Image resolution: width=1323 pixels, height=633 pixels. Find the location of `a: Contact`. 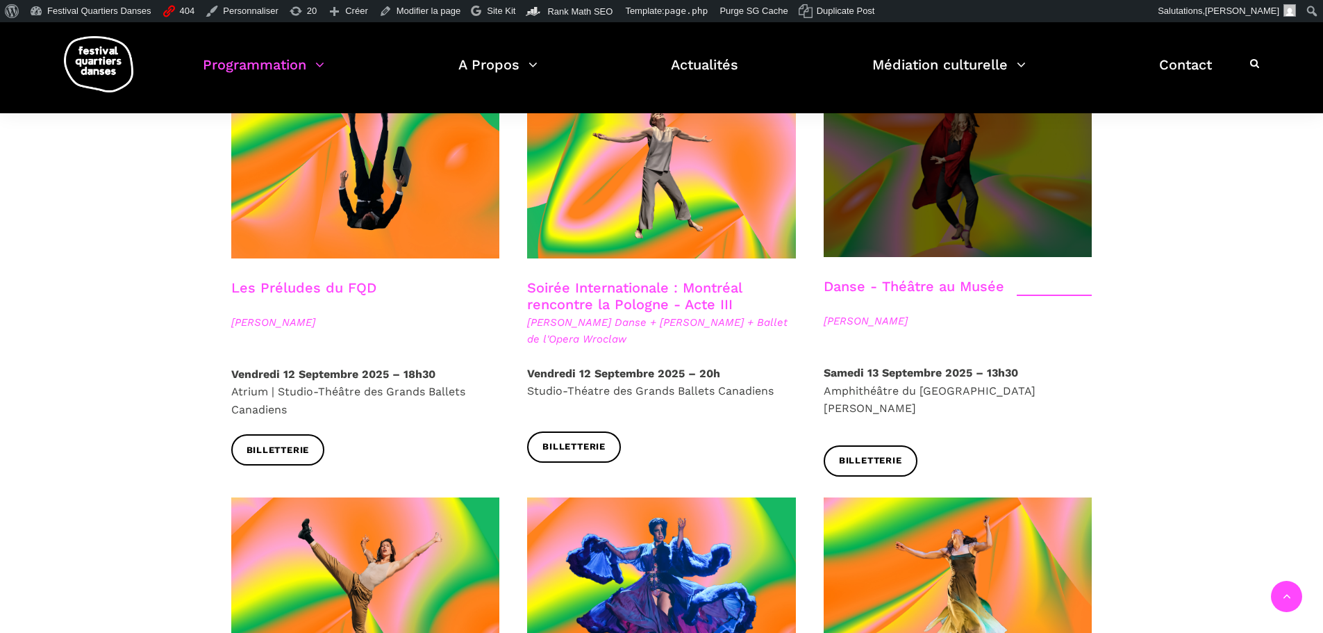

a: Contact is located at coordinates (1186, 73).